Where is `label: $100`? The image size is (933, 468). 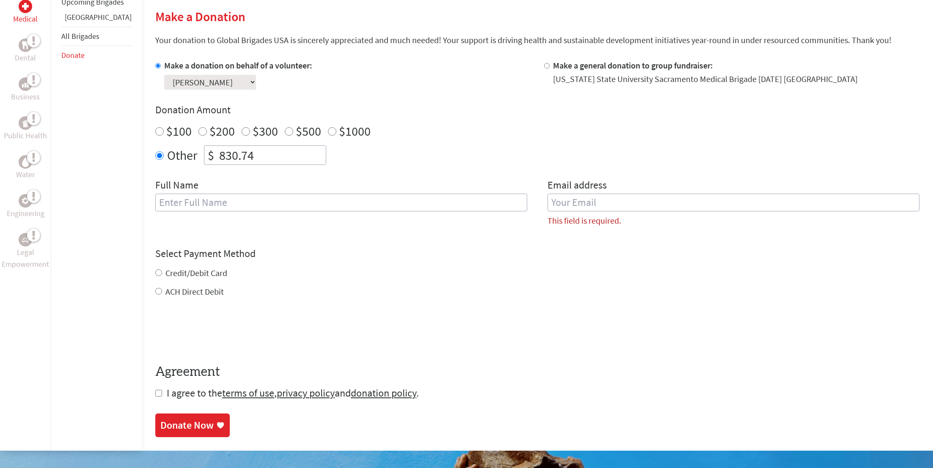 label: $100 is located at coordinates (179, 131).